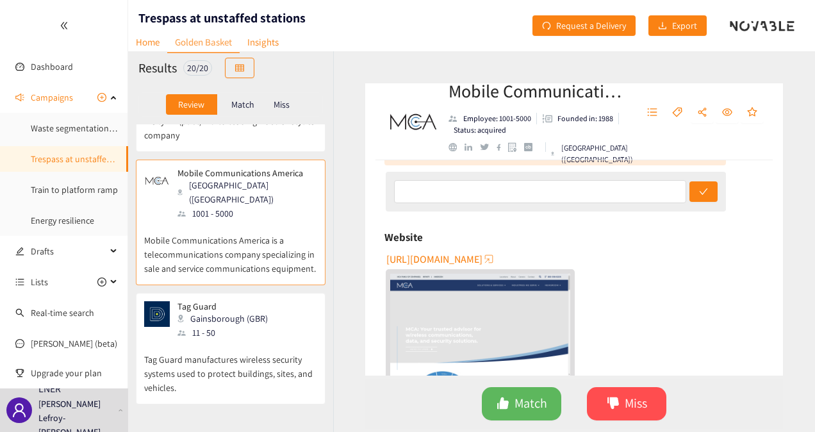 This screenshot has height=432, width=815. I want to click on a: linkedin, so click(472, 147).